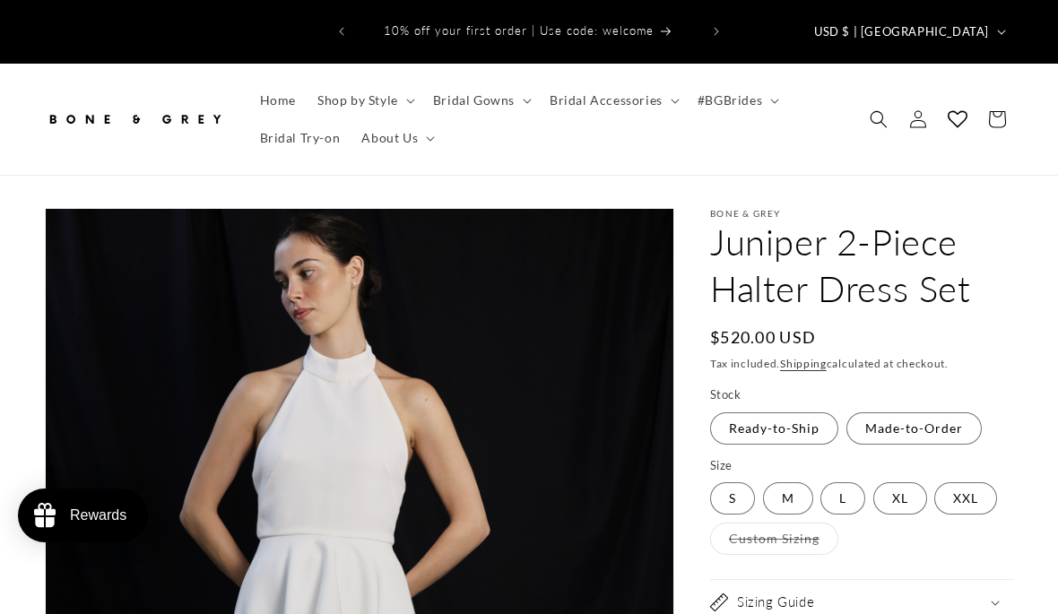 The width and height of the screenshot is (1058, 614). I want to click on label: XXL, so click(966, 499).